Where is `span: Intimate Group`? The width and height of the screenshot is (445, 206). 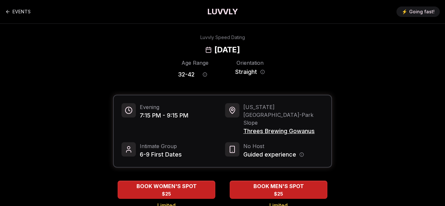 span: Intimate Group is located at coordinates (161, 146).